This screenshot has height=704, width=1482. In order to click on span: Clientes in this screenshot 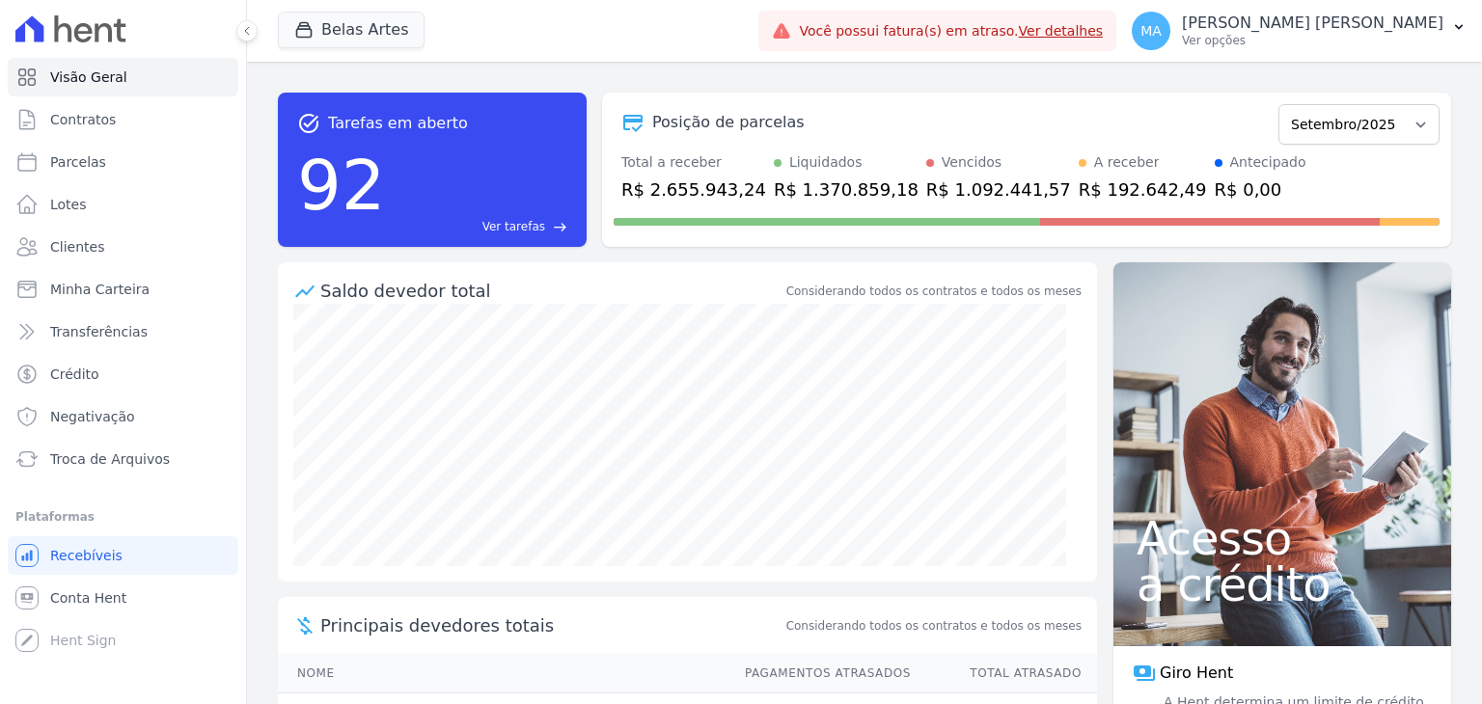, I will do `click(77, 247)`.